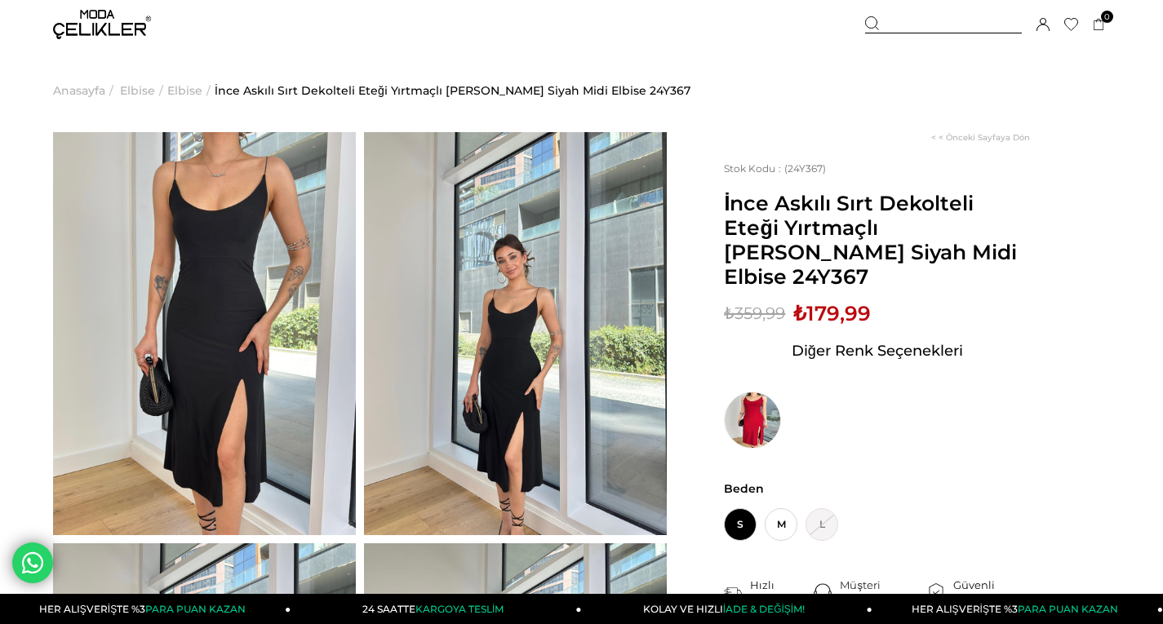  Describe the element at coordinates (79, 91) in the screenshot. I see `a: Anasayfa` at that location.